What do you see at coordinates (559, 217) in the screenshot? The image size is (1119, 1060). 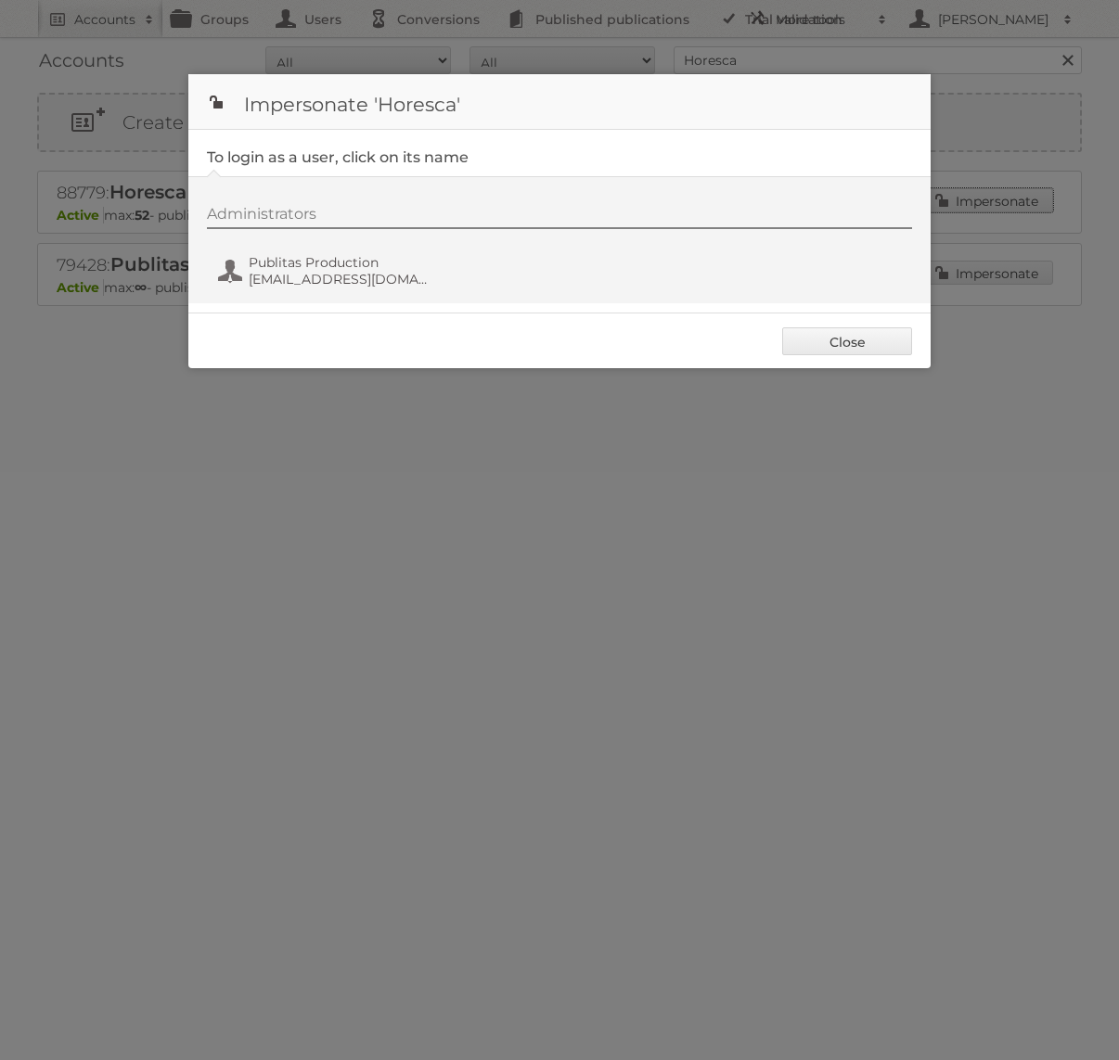 I see `div: Administrators` at bounding box center [559, 217].